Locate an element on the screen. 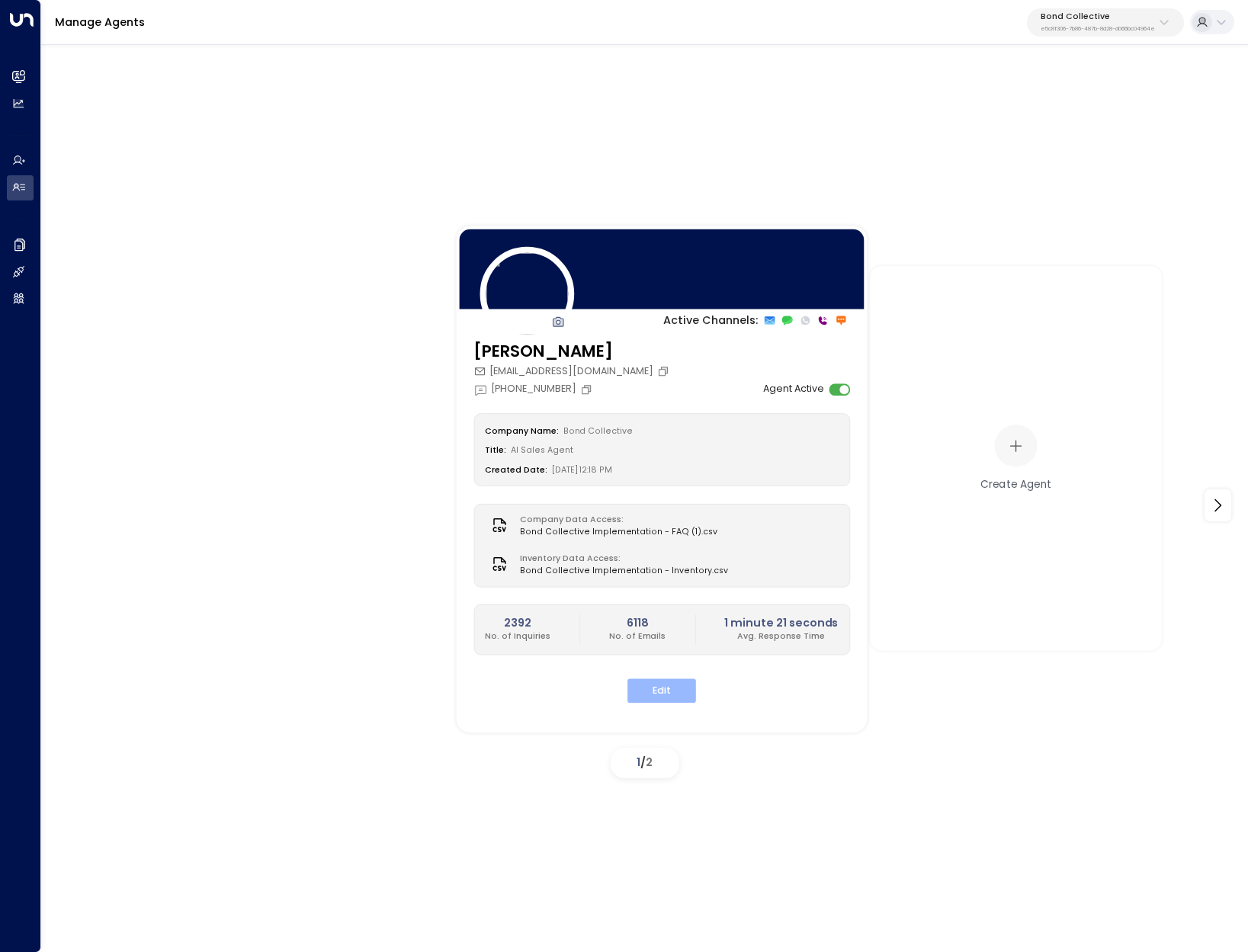  img: 74_headshot.jpg is located at coordinates (527, 295).